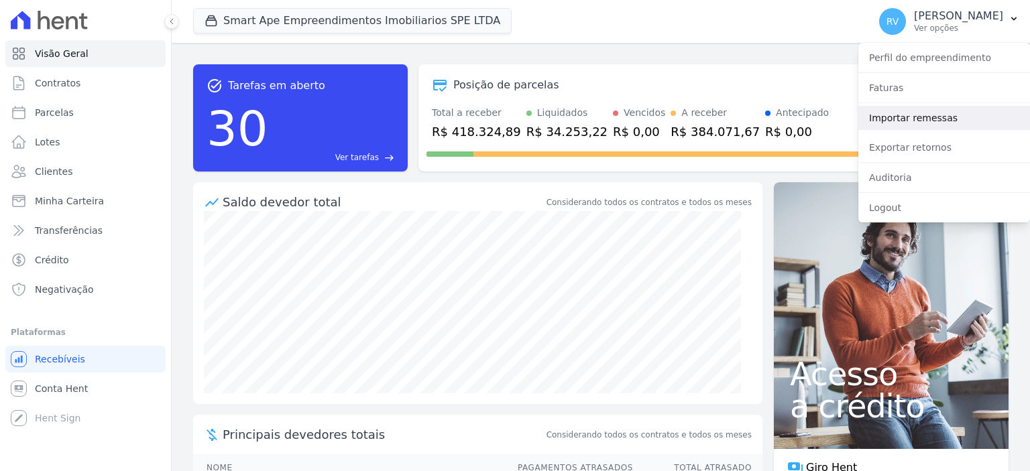 The width and height of the screenshot is (1030, 471). What do you see at coordinates (85, 333) in the screenshot?
I see `div: Plataformas` at bounding box center [85, 333].